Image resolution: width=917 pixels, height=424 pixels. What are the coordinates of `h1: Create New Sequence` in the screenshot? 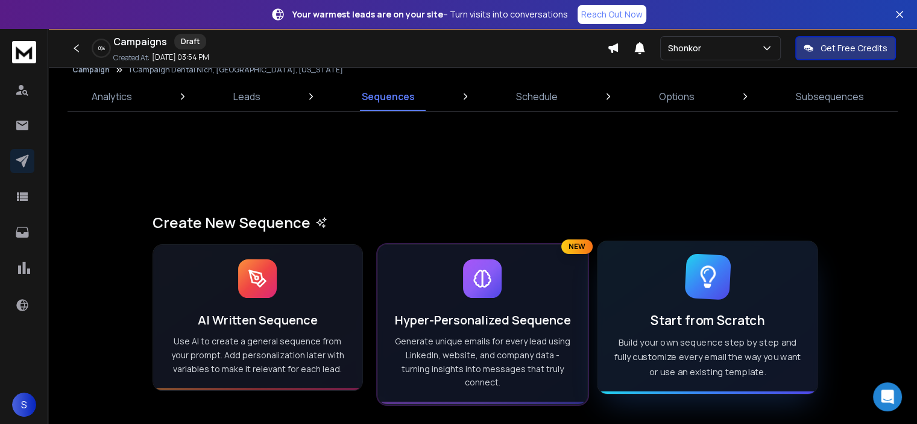 It's located at (483, 222).